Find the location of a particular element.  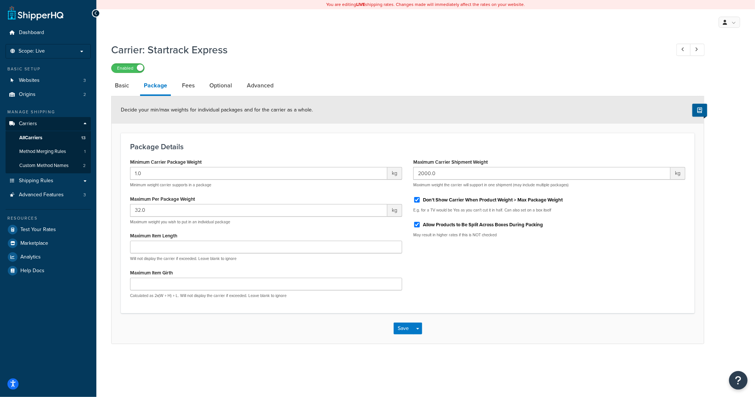

p: Minimum weight carrier supports in a package is located at coordinates (266, 185).